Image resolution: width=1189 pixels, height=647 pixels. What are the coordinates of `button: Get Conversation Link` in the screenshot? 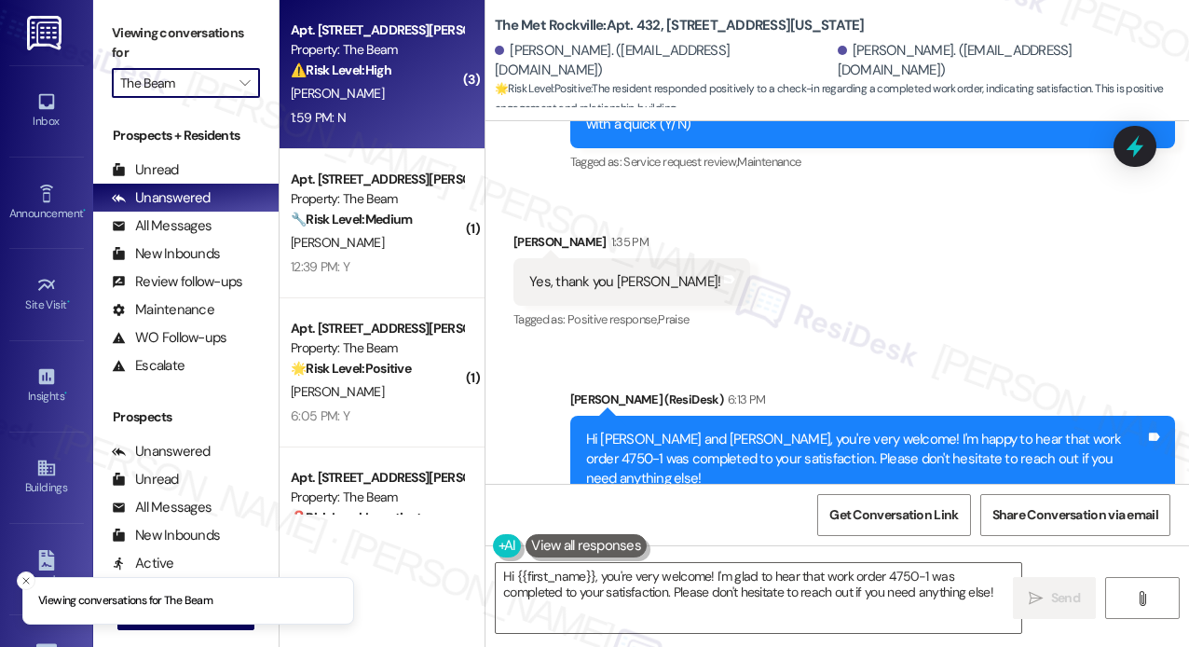 It's located at (894, 514).